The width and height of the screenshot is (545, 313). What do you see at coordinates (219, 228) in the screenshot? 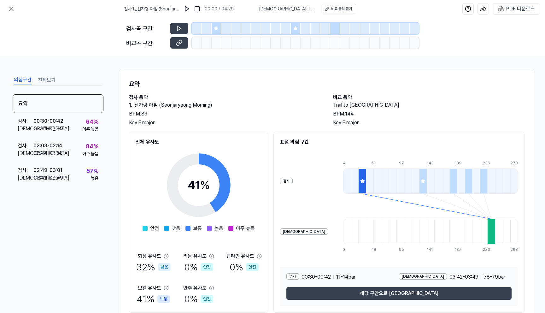
I see `span: 높음` at bounding box center [219, 228].